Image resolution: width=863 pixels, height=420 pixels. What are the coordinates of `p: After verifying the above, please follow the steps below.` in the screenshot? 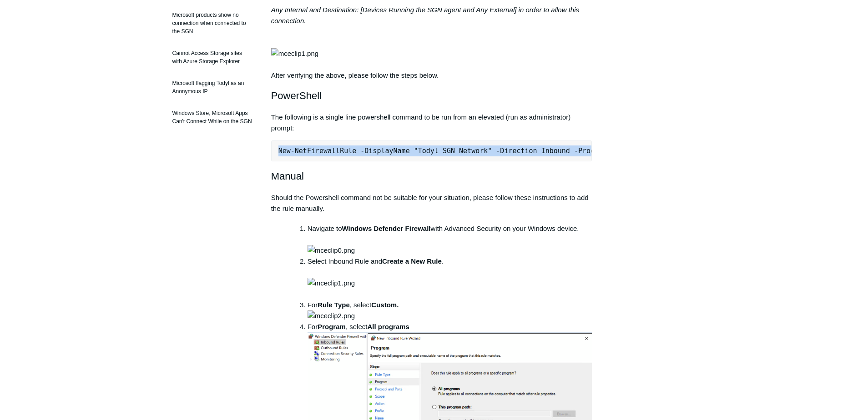 It's located at (432, 43).